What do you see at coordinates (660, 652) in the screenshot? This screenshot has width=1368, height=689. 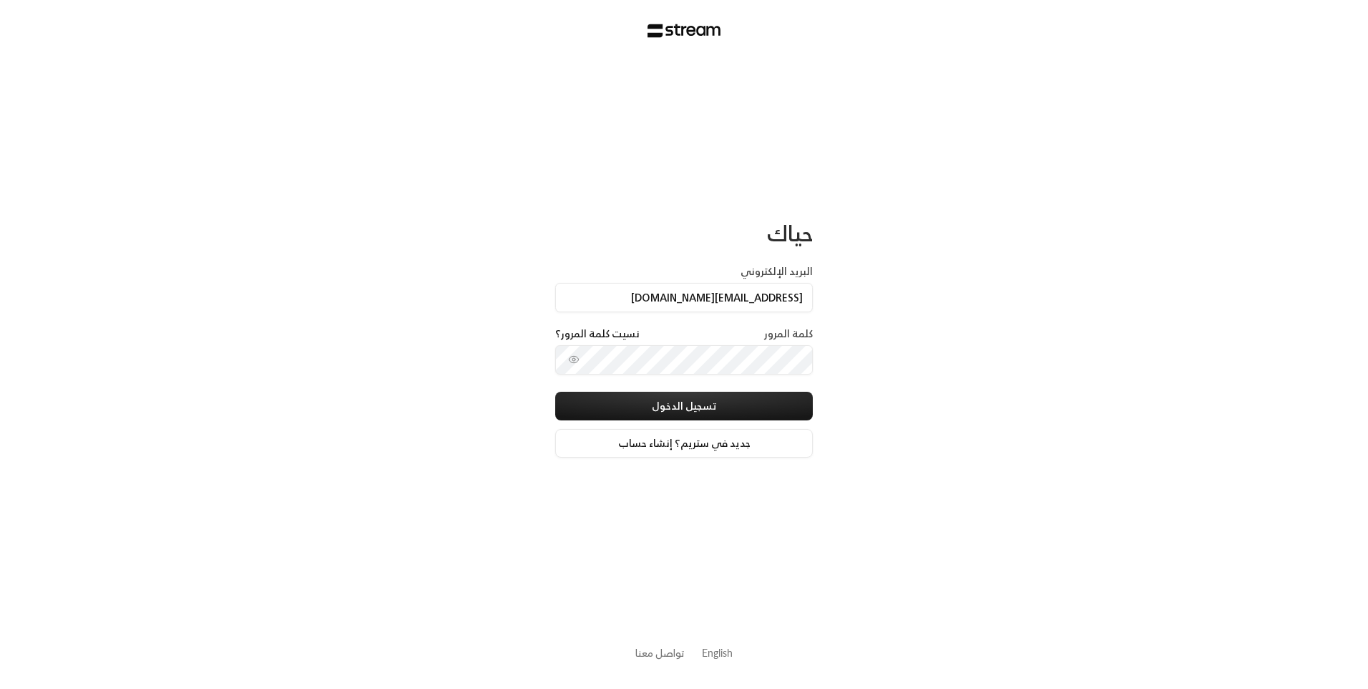 I see `a: تواصل معنا` at bounding box center [660, 652].